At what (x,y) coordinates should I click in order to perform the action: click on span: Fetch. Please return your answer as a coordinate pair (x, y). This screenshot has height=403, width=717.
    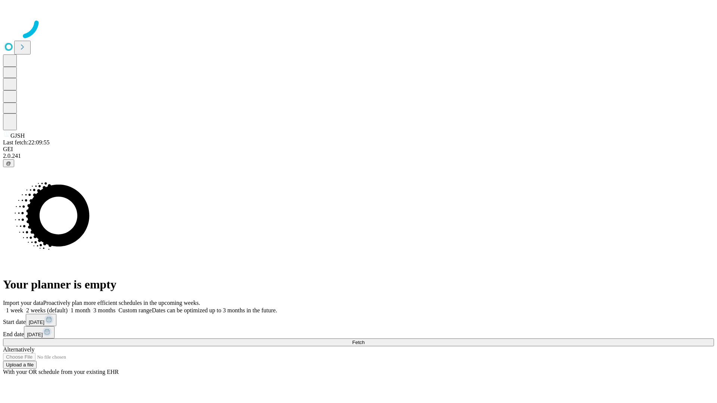
    Looking at the image, I should click on (358, 342).